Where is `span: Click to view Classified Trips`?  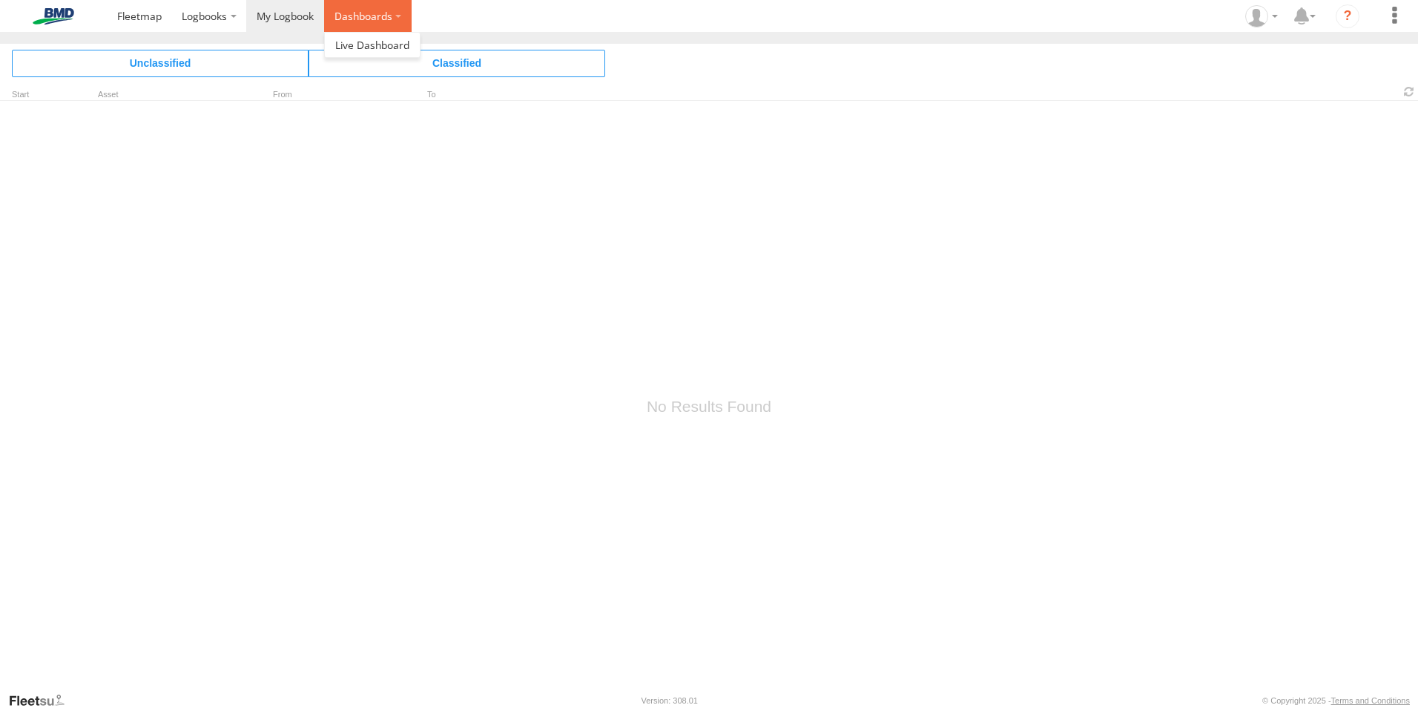
span: Click to view Classified Trips is located at coordinates (457, 63).